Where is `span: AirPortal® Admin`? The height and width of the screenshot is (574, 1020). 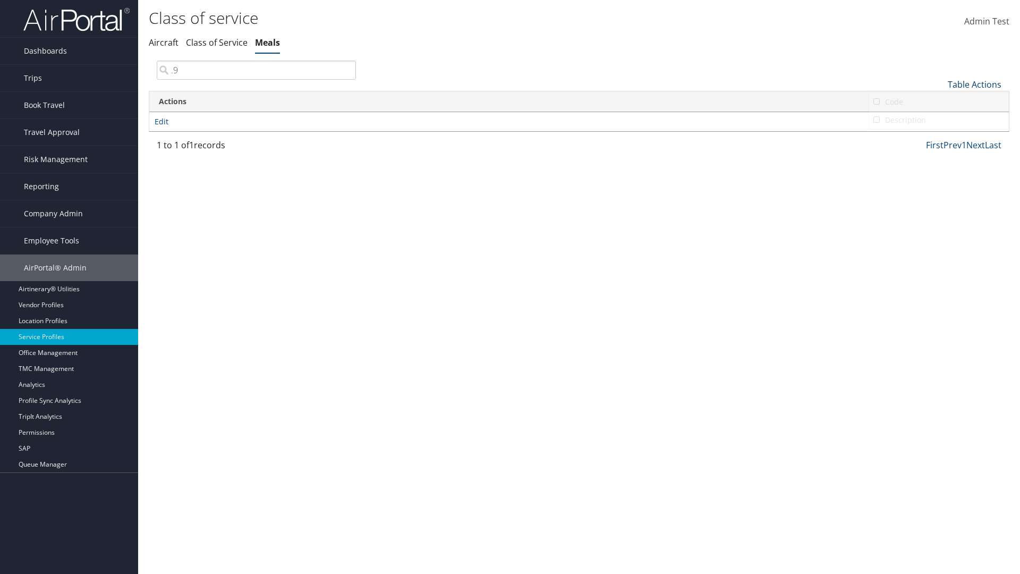
span: AirPortal® Admin is located at coordinates (55, 268).